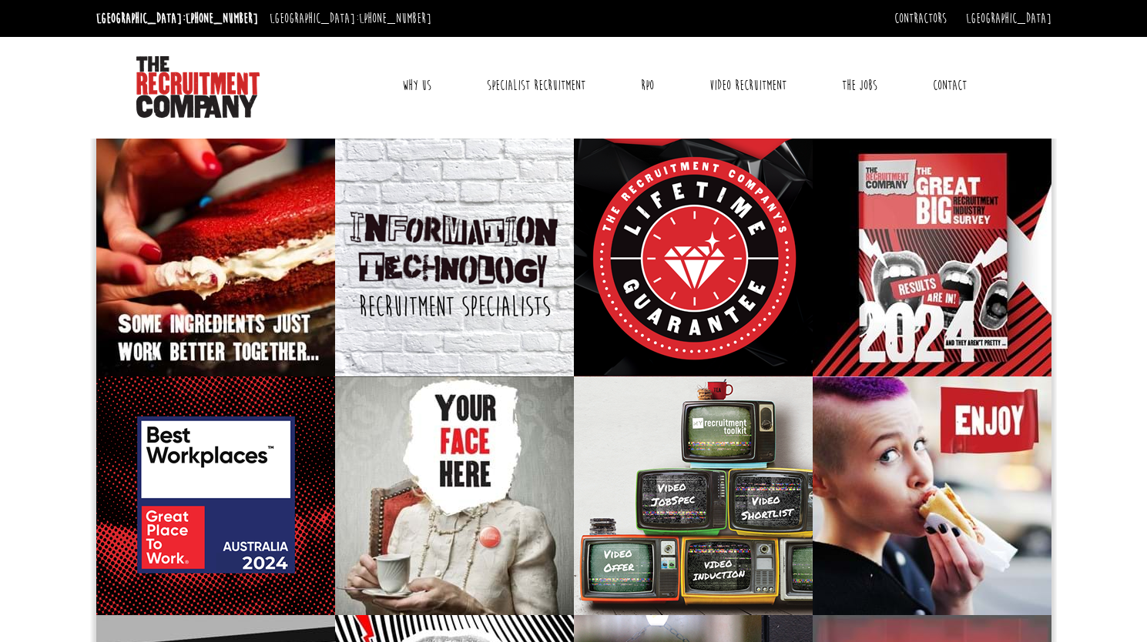 Image resolution: width=1147 pixels, height=642 pixels. Describe the element at coordinates (920, 18) in the screenshot. I see `a: Contractors` at that location.